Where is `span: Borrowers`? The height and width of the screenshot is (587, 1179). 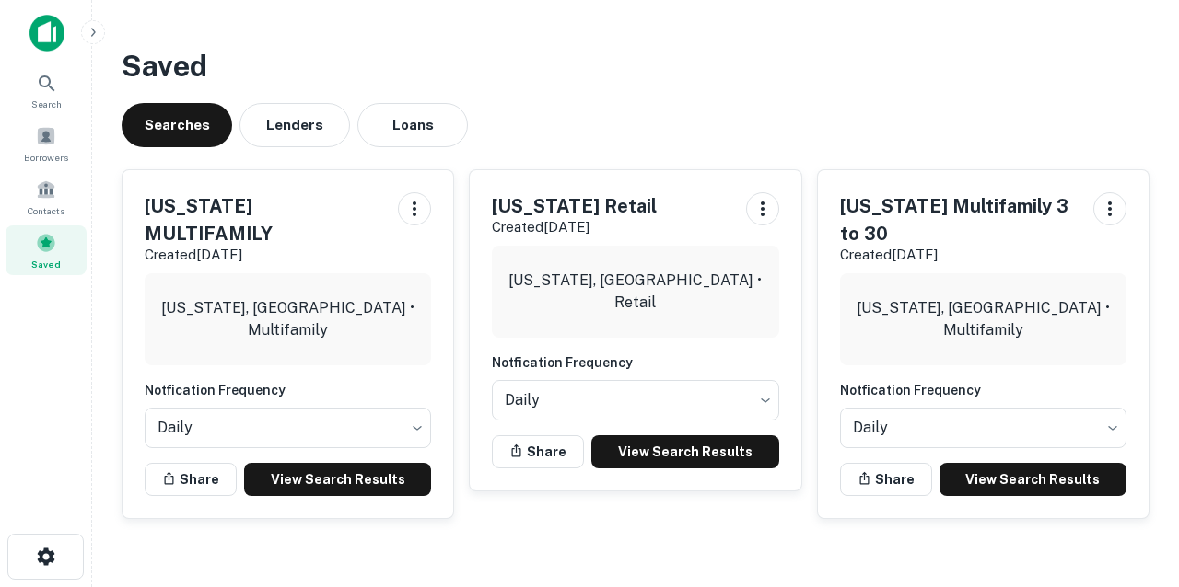
span: Borrowers is located at coordinates (46, 157).